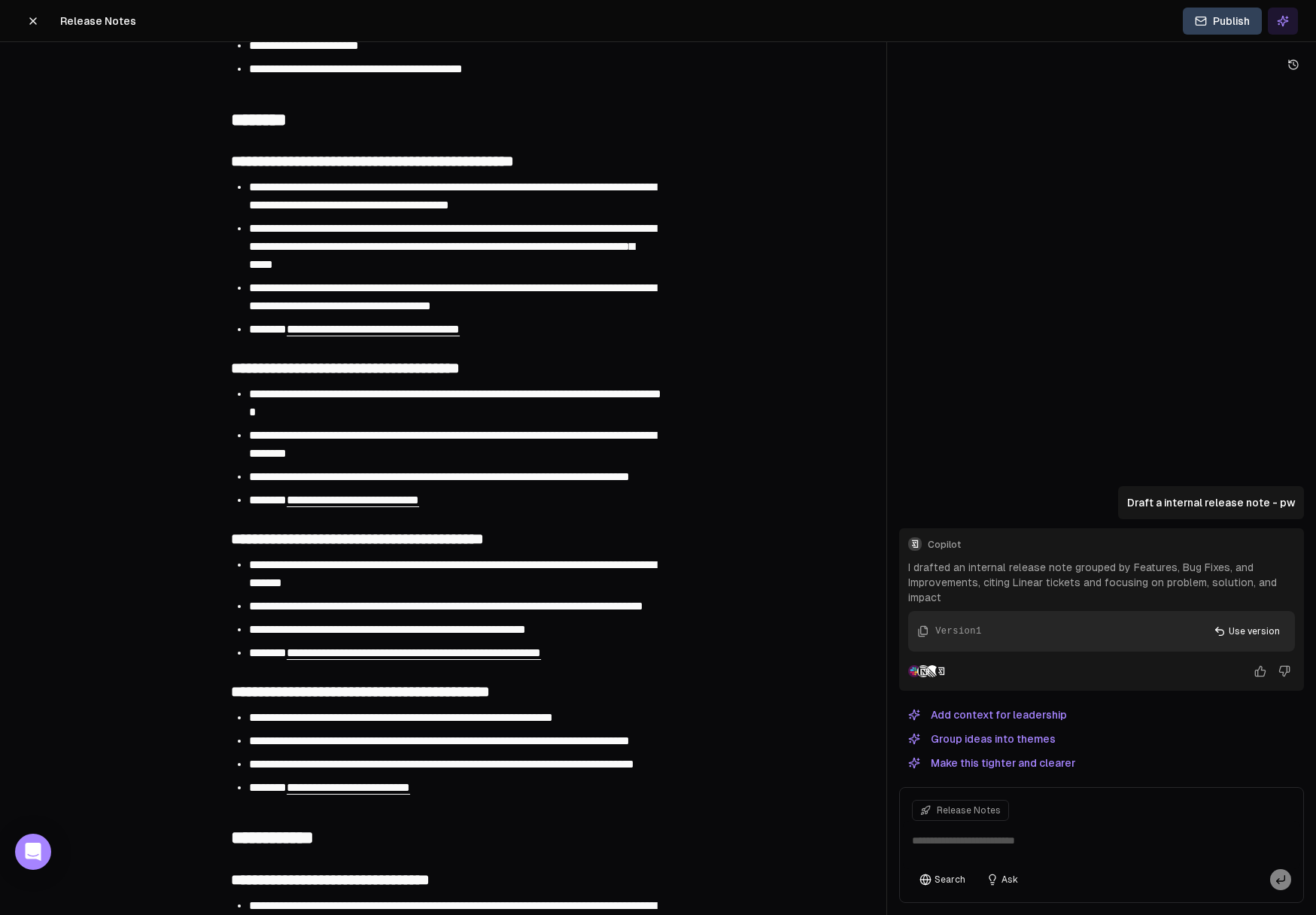  What do you see at coordinates (1102, 582) in the screenshot?
I see `p: I drafted an internal release note grouped by Features, Bug Fixes, and Improvements, citing Linea...` at bounding box center [1102, 582].